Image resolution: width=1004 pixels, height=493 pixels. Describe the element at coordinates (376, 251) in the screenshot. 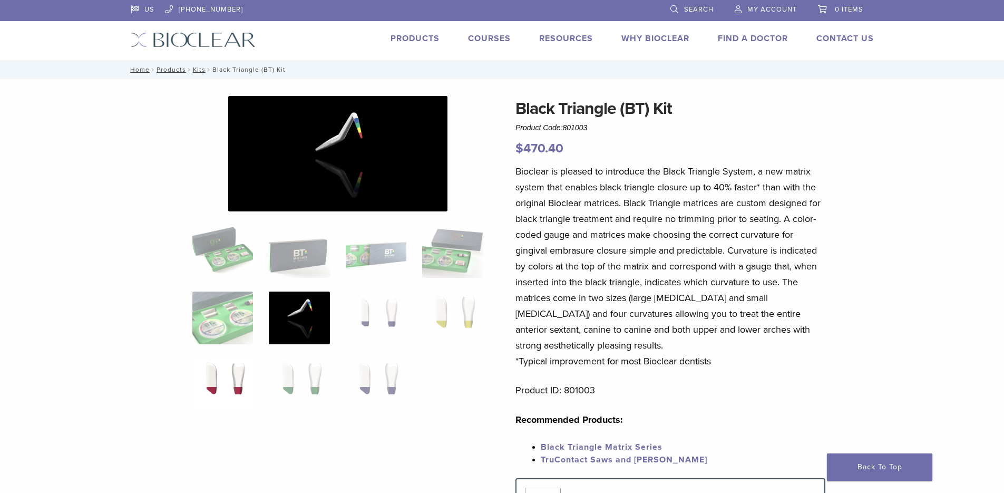

I see `img: Black Triangle (BT) Kit - Image 3` at that location.